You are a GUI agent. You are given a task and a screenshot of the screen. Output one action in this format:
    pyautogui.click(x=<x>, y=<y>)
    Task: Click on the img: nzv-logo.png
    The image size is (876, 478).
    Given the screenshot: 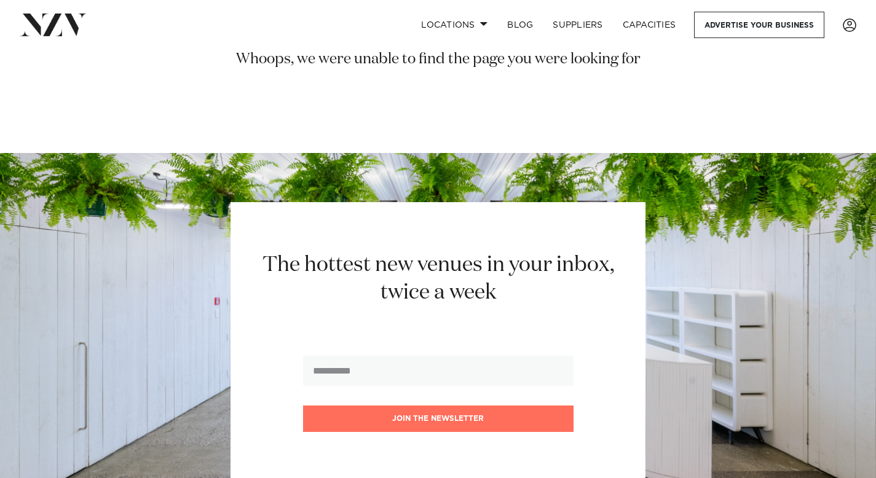 What is the action you would take?
    pyautogui.click(x=53, y=25)
    